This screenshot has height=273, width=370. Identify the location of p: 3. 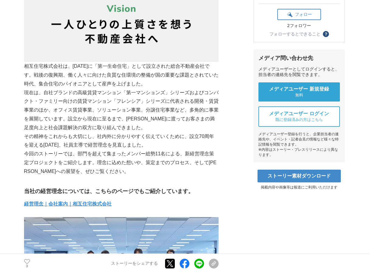
(27, 266).